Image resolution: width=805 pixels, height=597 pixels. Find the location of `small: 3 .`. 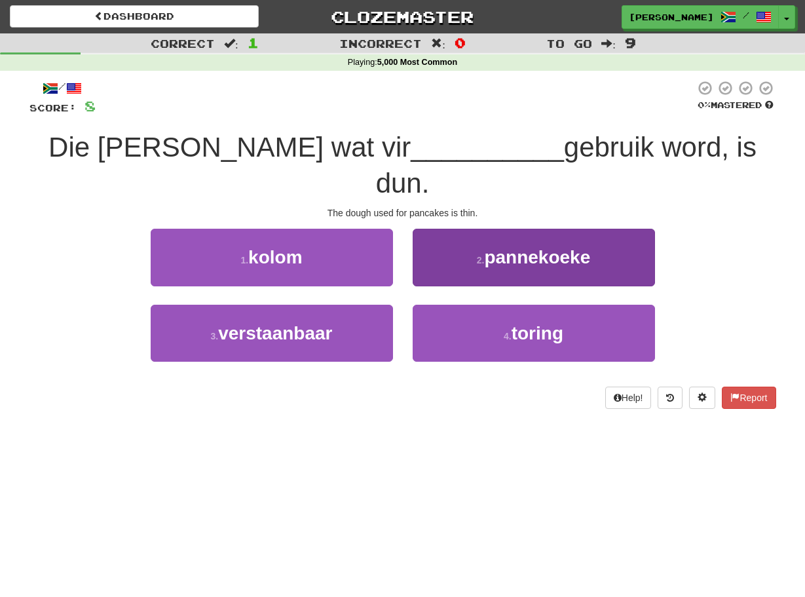

small: 3 . is located at coordinates (214, 336).